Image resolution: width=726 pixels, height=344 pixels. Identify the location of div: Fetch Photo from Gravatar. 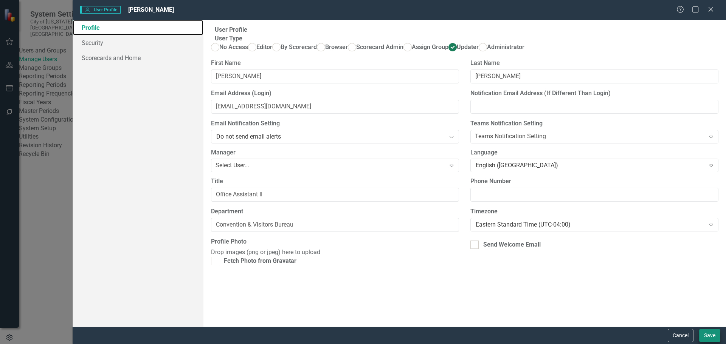
(260, 261).